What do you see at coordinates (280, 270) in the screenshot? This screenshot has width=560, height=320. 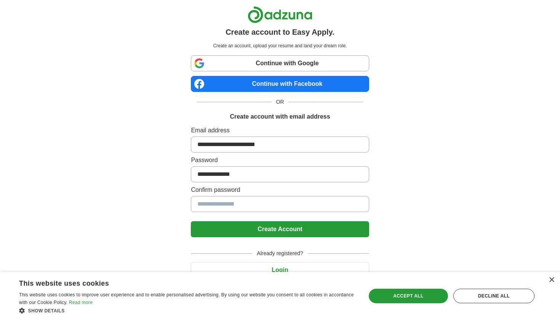 I see `button: Login` at bounding box center [280, 270].